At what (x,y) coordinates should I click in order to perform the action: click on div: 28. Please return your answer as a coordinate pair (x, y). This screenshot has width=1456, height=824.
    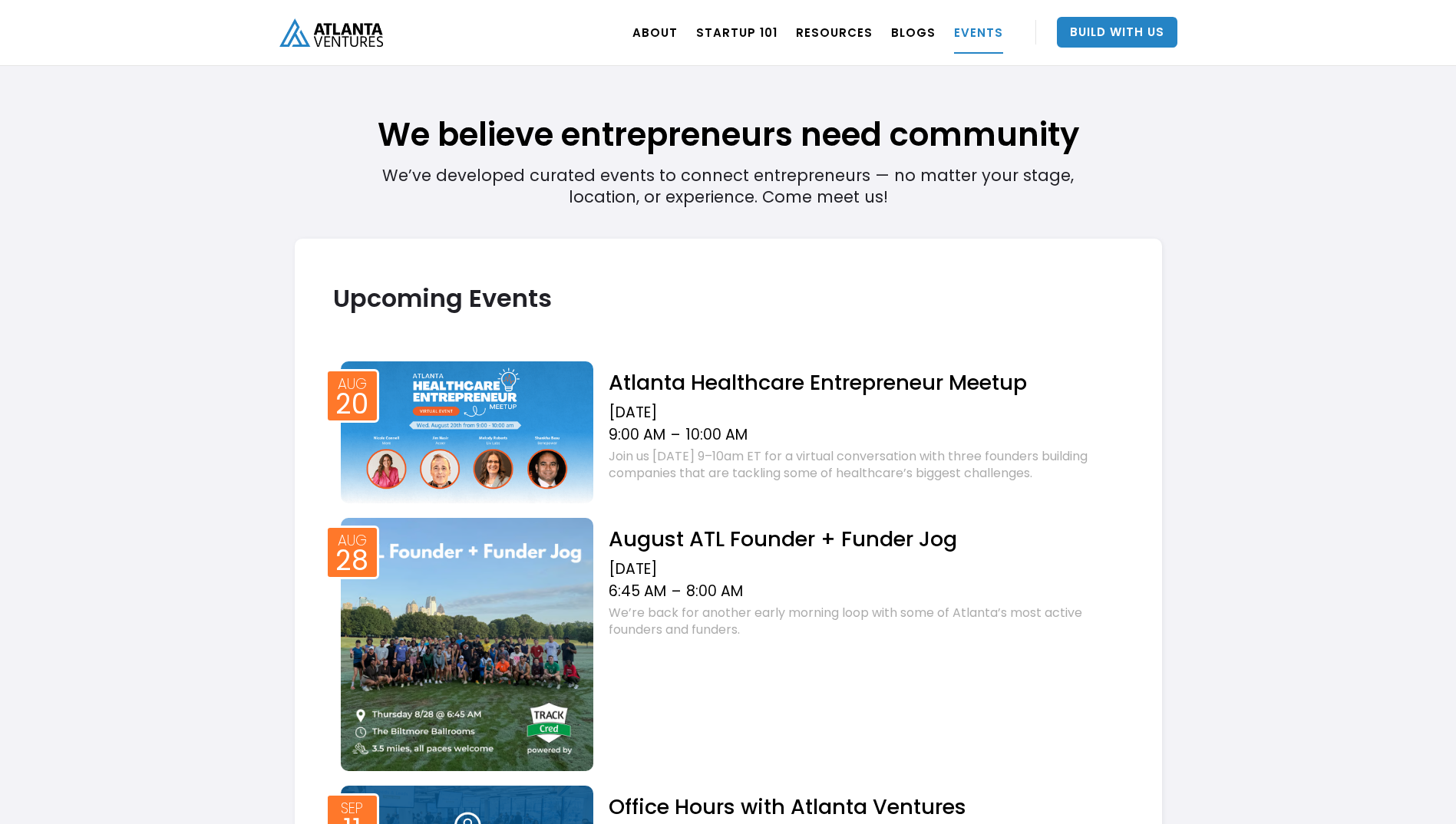
    Looking at the image, I should click on (352, 561).